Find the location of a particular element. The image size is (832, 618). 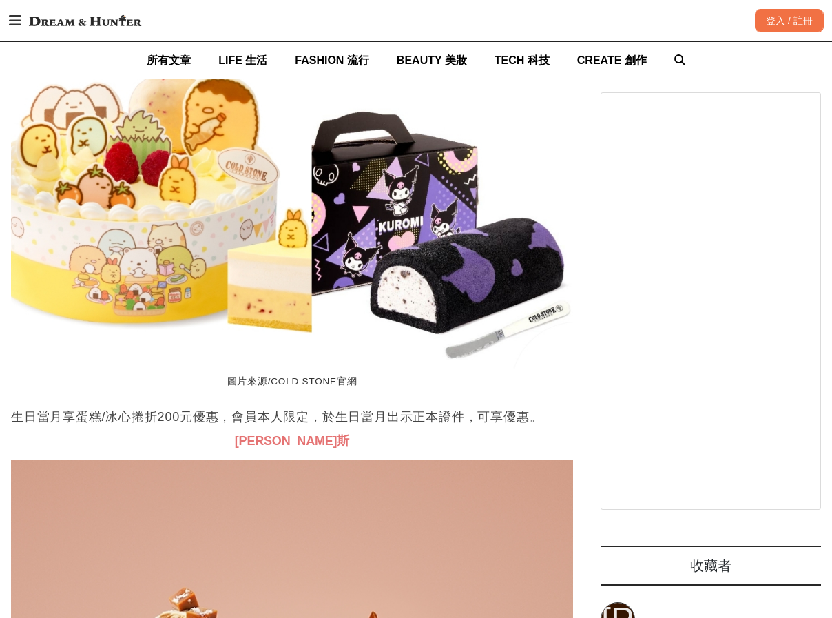

span: CREATE 創作 is located at coordinates (612, 60).